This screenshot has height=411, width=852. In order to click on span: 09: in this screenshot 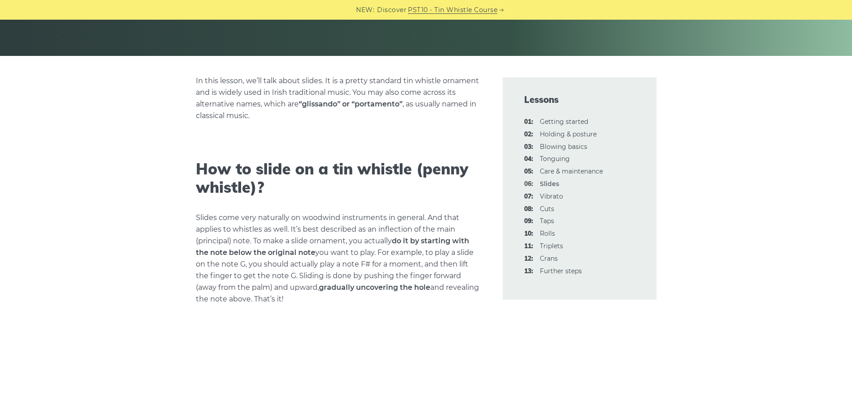, I will do `click(529, 221)`.